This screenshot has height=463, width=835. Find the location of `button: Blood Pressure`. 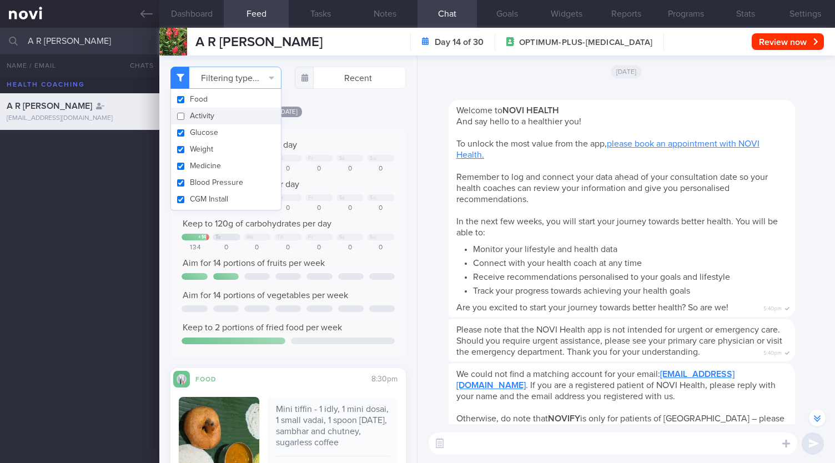

button: Blood Pressure is located at coordinates (226, 183).